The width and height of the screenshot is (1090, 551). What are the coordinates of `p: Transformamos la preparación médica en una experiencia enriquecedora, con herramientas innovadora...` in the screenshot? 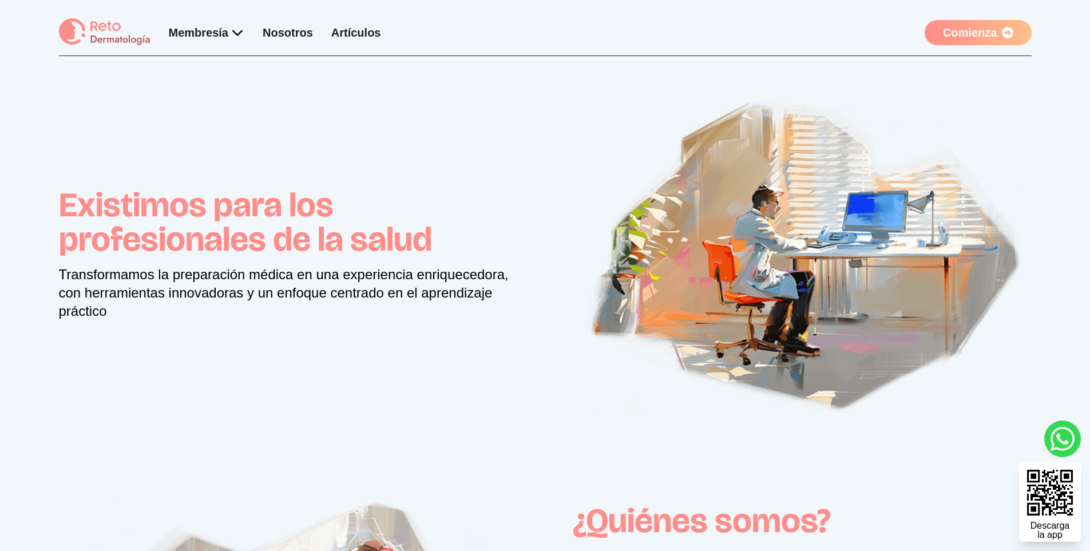 It's located at (288, 293).